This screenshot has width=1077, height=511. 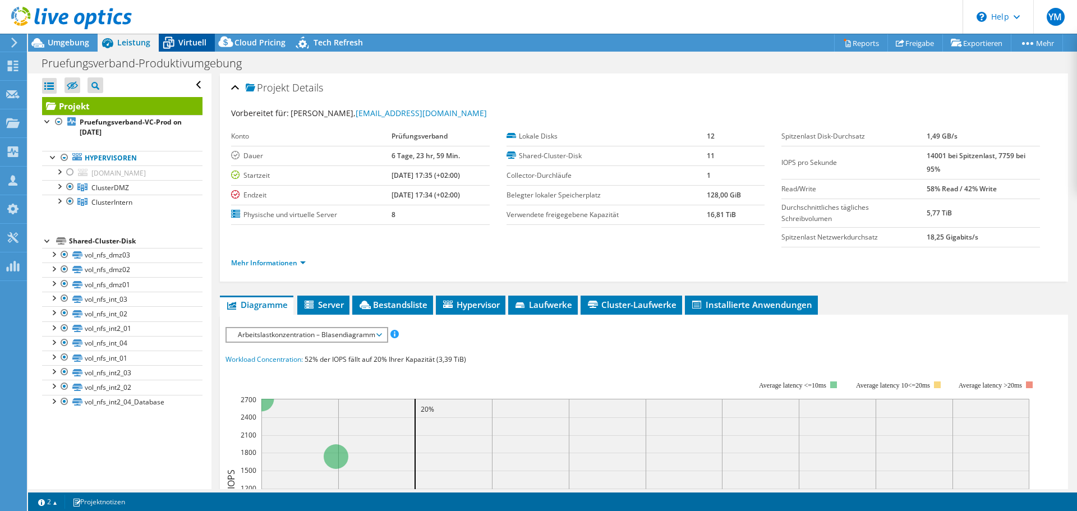 What do you see at coordinates (338, 42) in the screenshot?
I see `span: Tech Refresh` at bounding box center [338, 42].